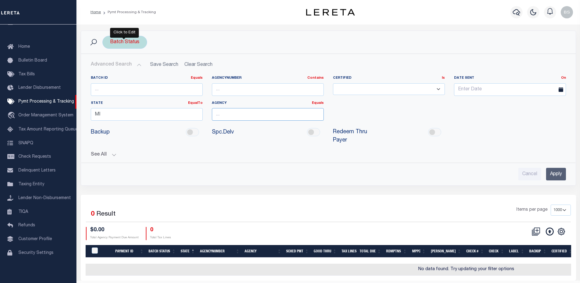  I want to click on th: Check: activate to sort column ascending, so click(497, 251).